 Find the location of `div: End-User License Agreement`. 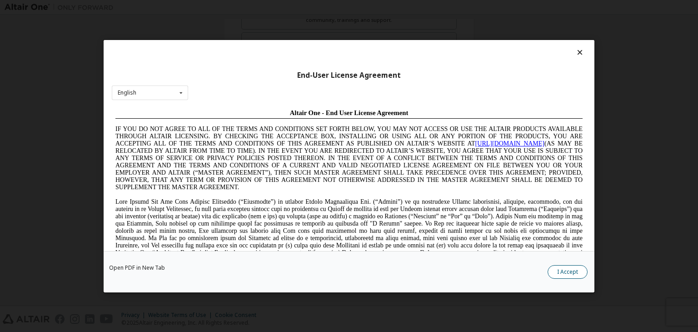

div: End-User License Agreement is located at coordinates (349, 75).